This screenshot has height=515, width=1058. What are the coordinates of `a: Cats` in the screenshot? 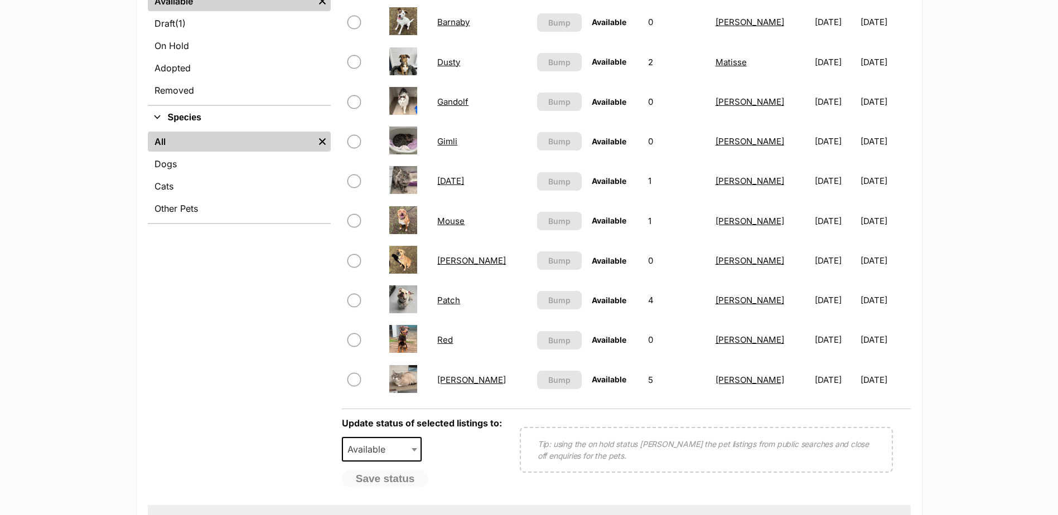 It's located at (239, 186).